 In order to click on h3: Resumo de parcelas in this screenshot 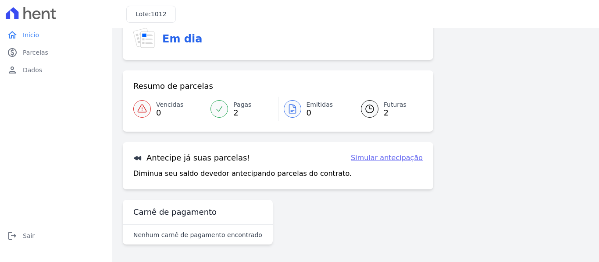, I will do `click(173, 86)`.